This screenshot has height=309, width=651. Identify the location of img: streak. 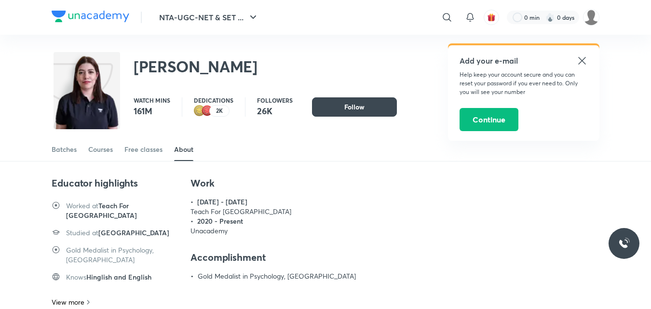
(550, 17).